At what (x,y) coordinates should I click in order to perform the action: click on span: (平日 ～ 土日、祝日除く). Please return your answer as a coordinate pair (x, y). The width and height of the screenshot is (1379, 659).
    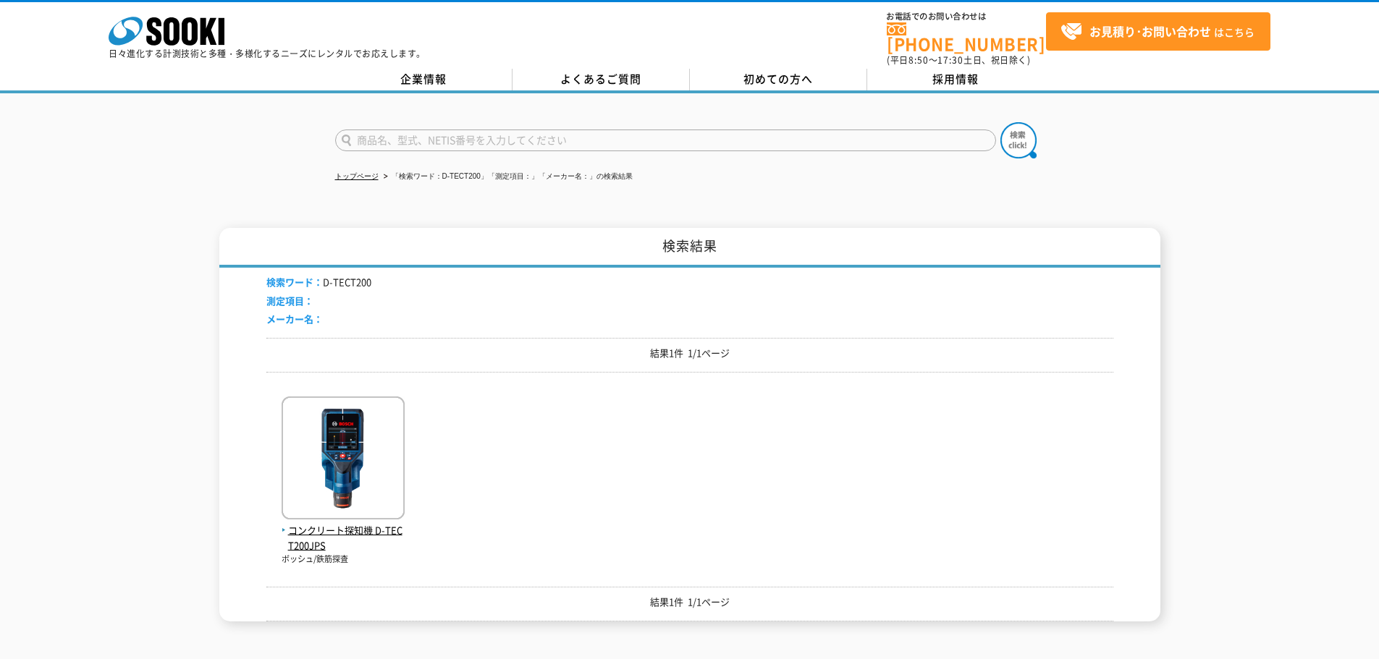
    Looking at the image, I should click on (958, 60).